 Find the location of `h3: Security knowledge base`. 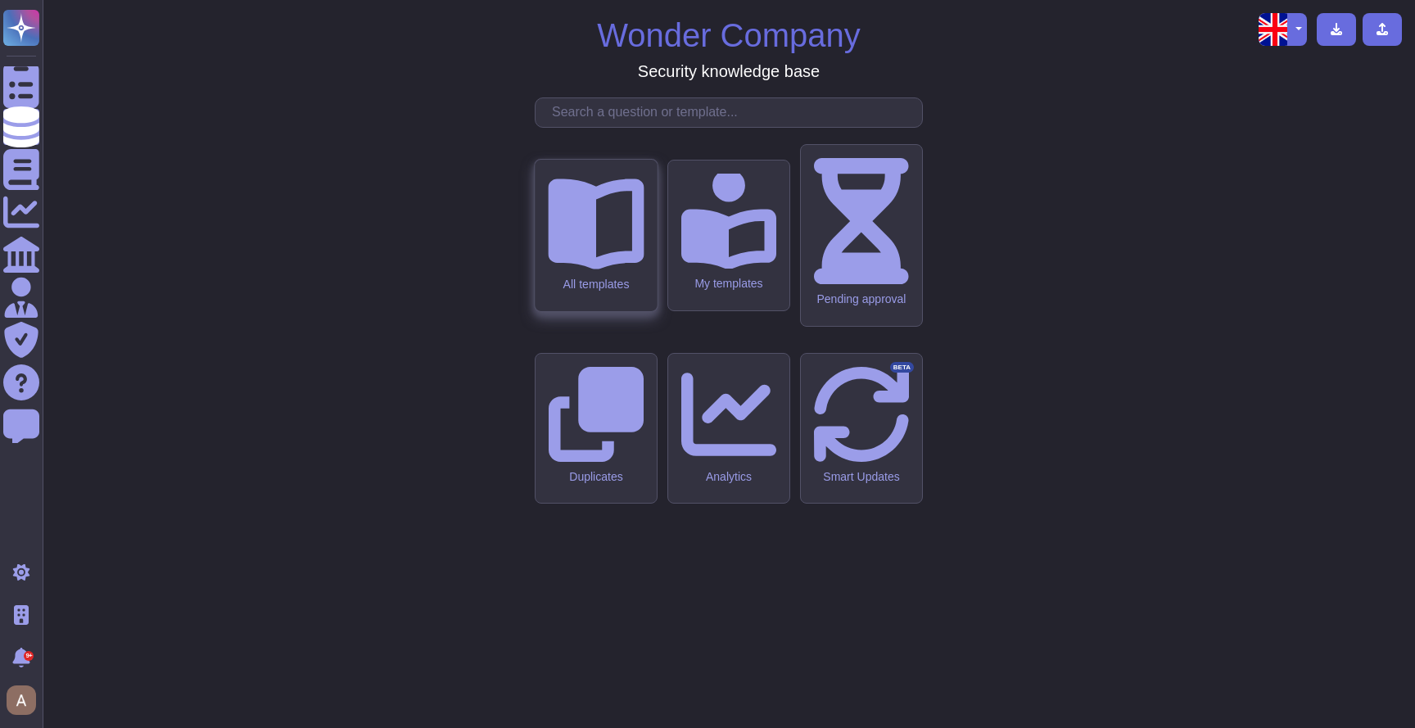

h3: Security knowledge base is located at coordinates (729, 71).